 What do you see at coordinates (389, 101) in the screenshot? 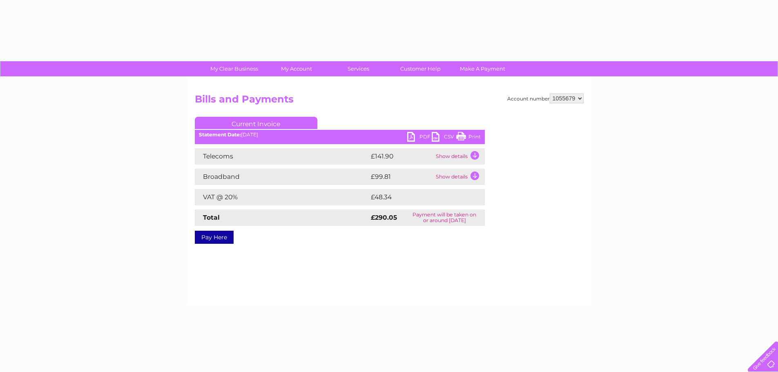
I see `h2: Bills and Payments` at bounding box center [389, 101].